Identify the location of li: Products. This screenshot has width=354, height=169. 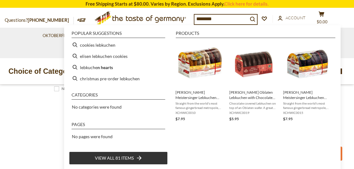
(255, 34).